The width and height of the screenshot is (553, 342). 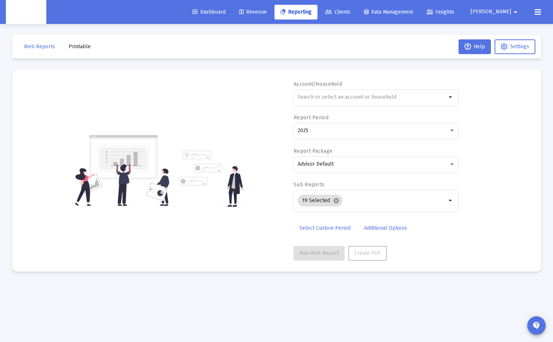 I want to click on button: Create PDF, so click(x=368, y=253).